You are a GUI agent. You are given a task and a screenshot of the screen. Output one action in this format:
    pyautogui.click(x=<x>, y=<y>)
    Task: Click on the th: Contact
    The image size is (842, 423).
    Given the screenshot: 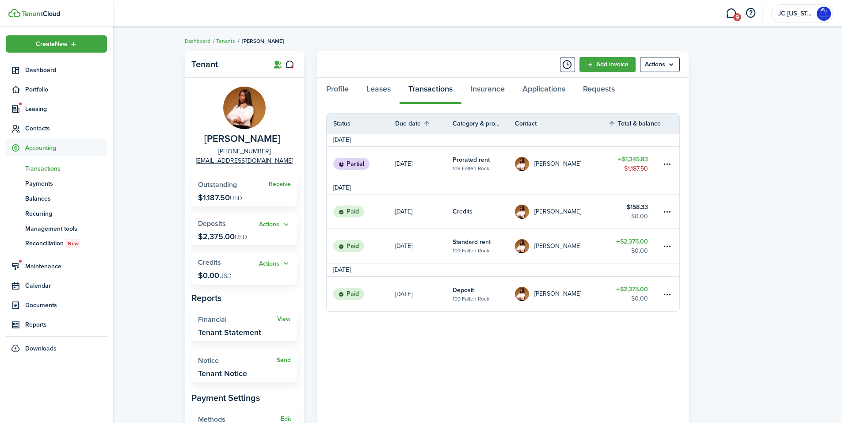 What is the action you would take?
    pyautogui.click(x=562, y=123)
    